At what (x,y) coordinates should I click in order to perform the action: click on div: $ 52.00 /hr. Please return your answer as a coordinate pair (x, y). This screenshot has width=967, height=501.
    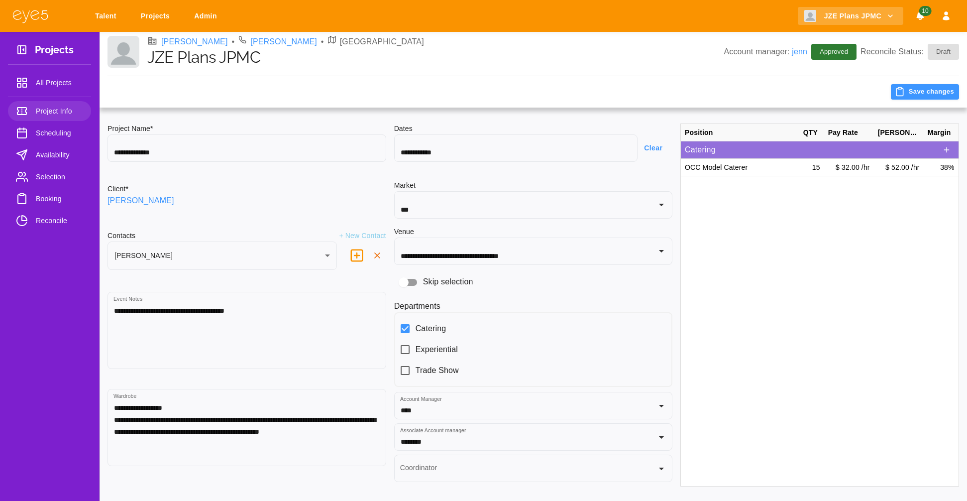
    Looking at the image, I should click on (899, 167).